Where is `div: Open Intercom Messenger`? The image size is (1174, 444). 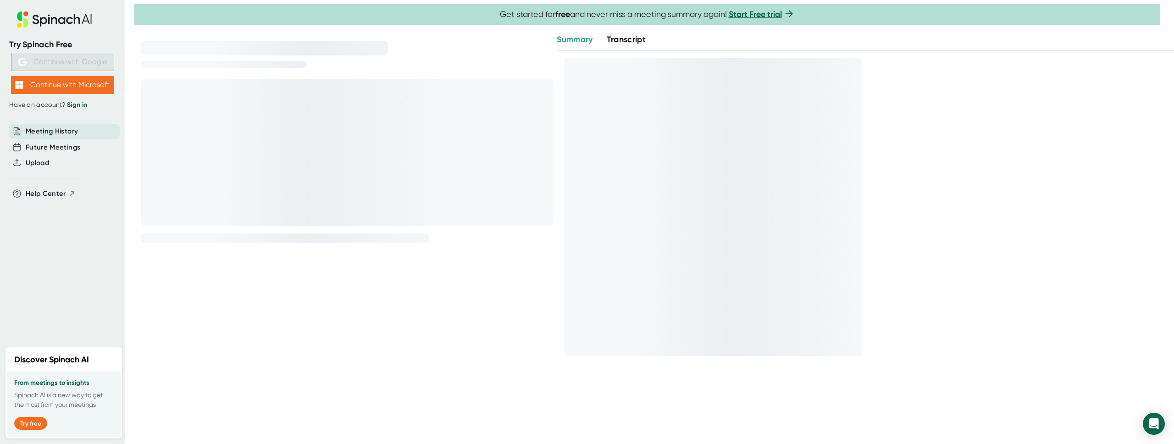 div: Open Intercom Messenger is located at coordinates (1154, 424).